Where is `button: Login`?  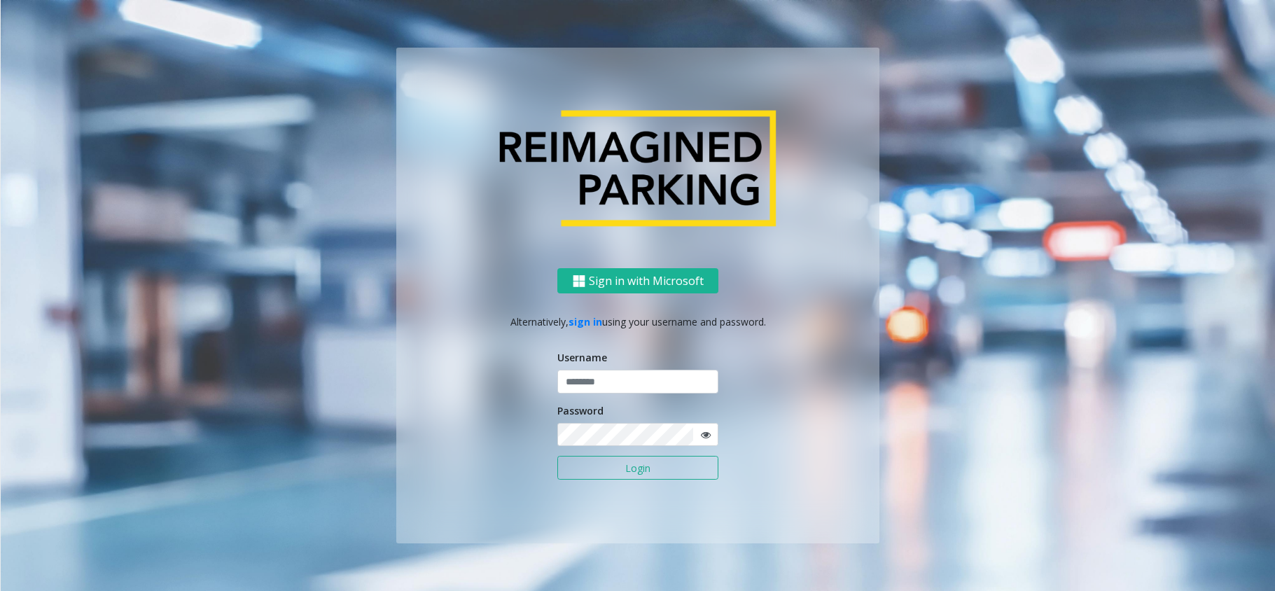
button: Login is located at coordinates (638, 468).